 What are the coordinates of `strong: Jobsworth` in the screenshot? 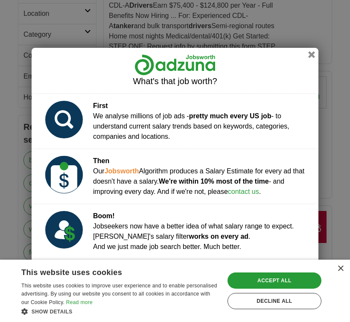 It's located at (122, 171).